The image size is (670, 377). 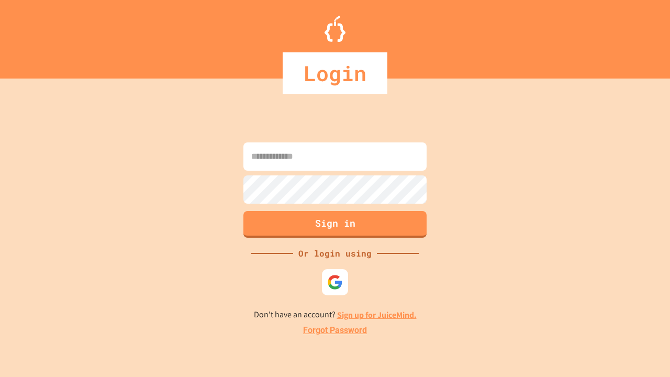 What do you see at coordinates (335, 224) in the screenshot?
I see `button: Sign in` at bounding box center [335, 224].